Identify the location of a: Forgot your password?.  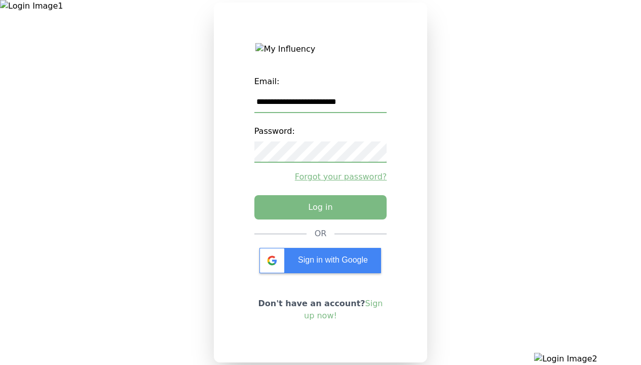
(321, 177).